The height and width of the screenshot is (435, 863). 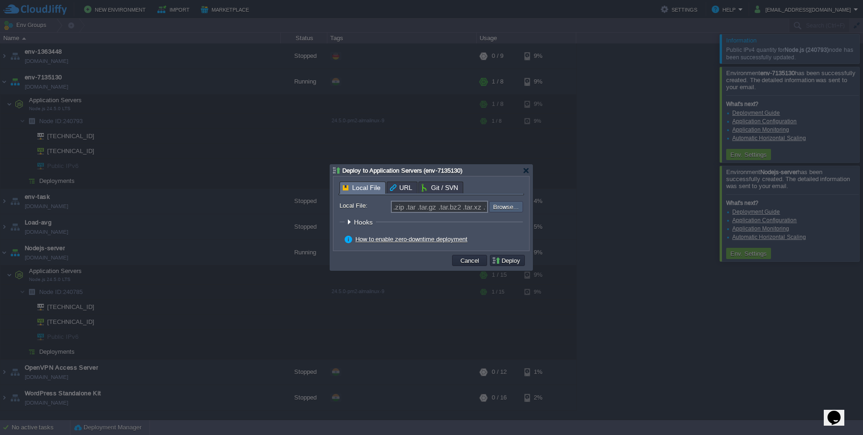 What do you see at coordinates (401, 188) in the screenshot?
I see `span: URL` at bounding box center [401, 188].